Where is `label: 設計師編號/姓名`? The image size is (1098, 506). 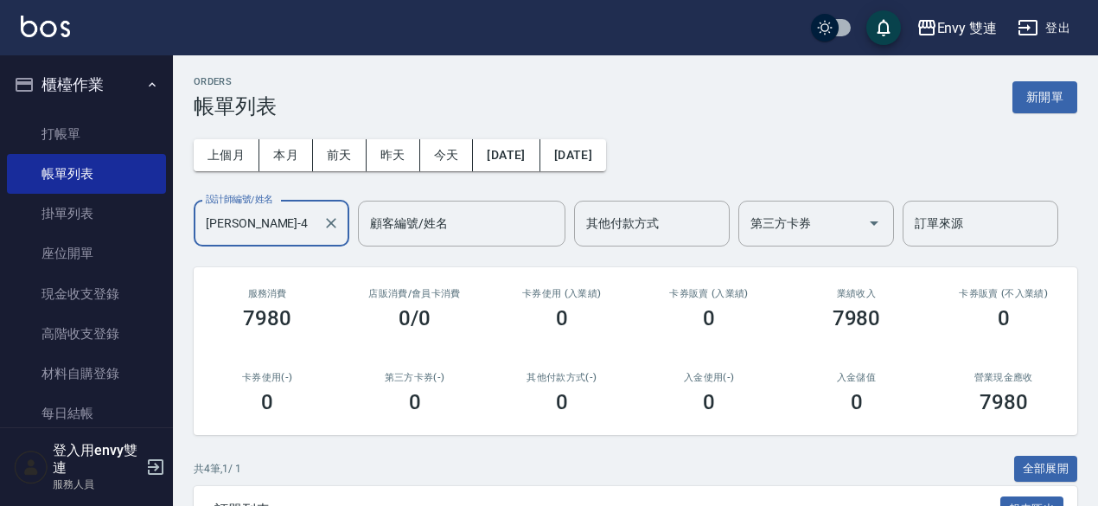 label: 設計師編號/姓名 is located at coordinates (239, 199).